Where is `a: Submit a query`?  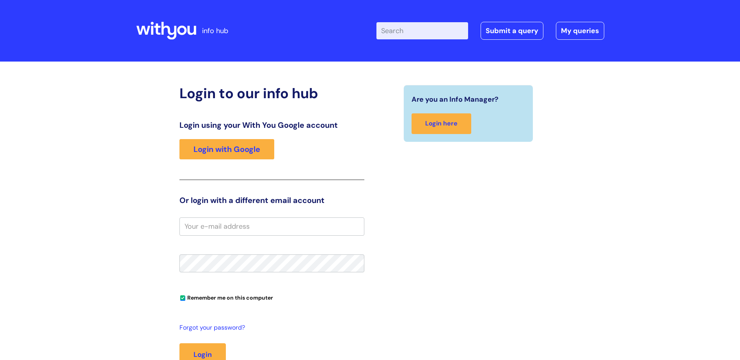 a: Submit a query is located at coordinates (512, 31).